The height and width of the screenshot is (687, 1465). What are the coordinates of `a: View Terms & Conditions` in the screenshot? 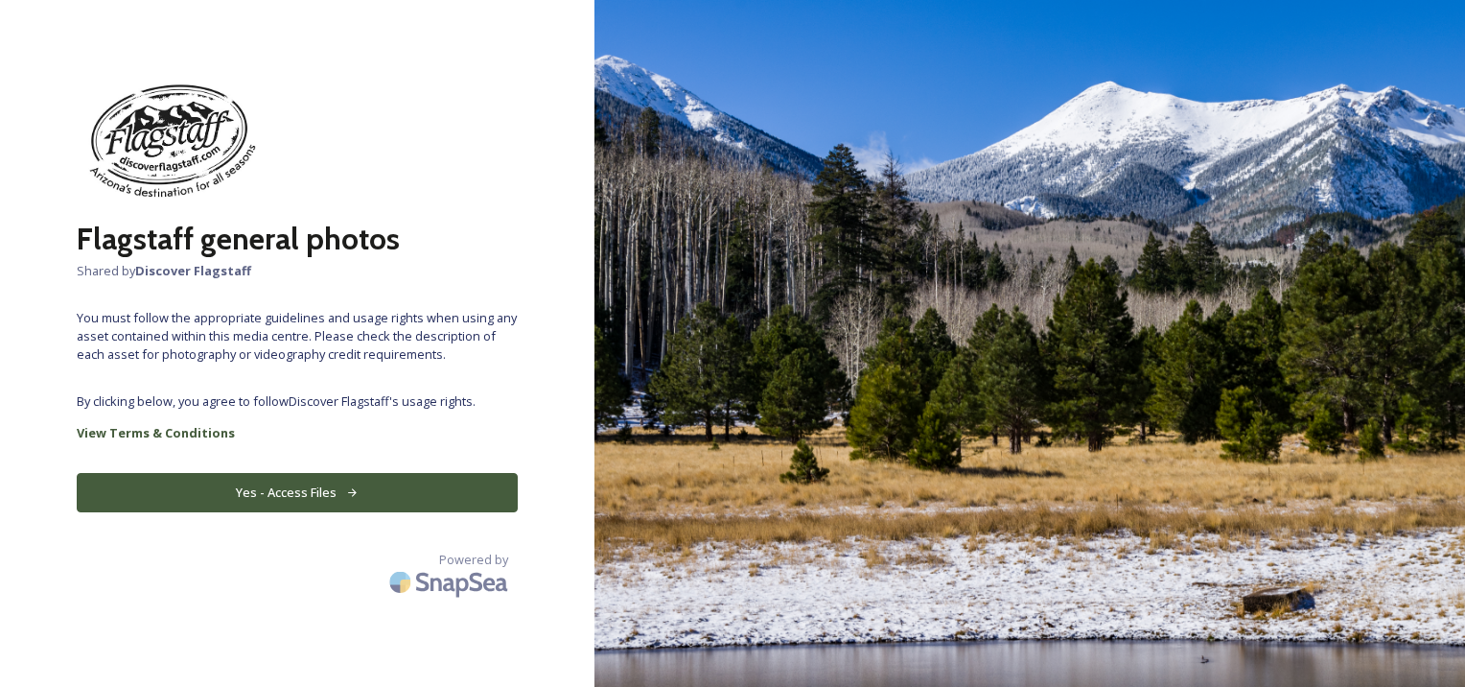 It's located at (297, 433).